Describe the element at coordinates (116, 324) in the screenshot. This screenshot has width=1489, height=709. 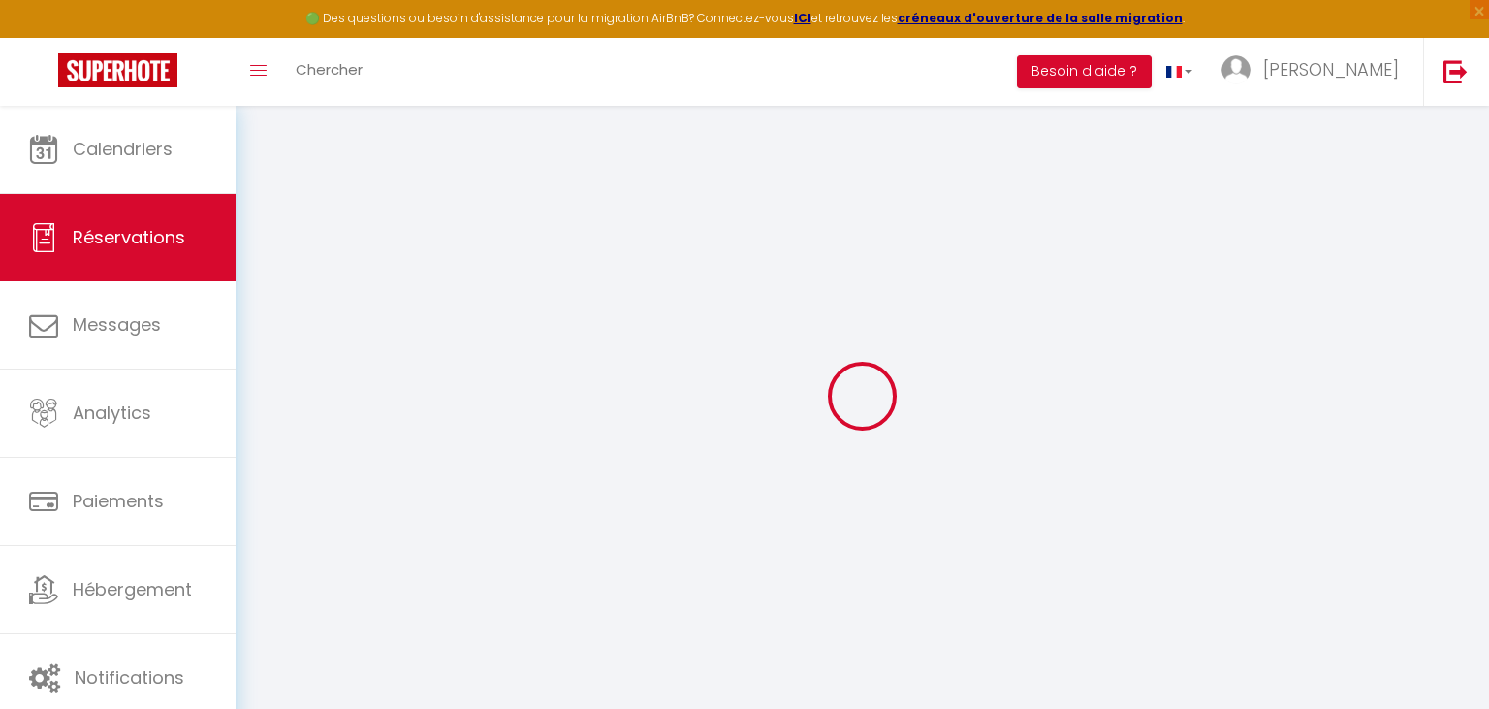
I see `span: Messages` at that location.